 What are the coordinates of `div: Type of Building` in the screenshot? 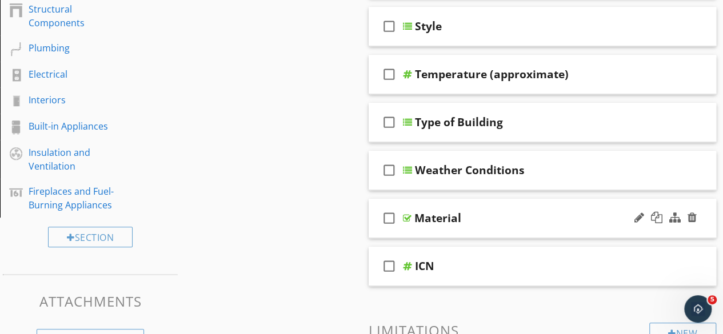 It's located at (459, 122).